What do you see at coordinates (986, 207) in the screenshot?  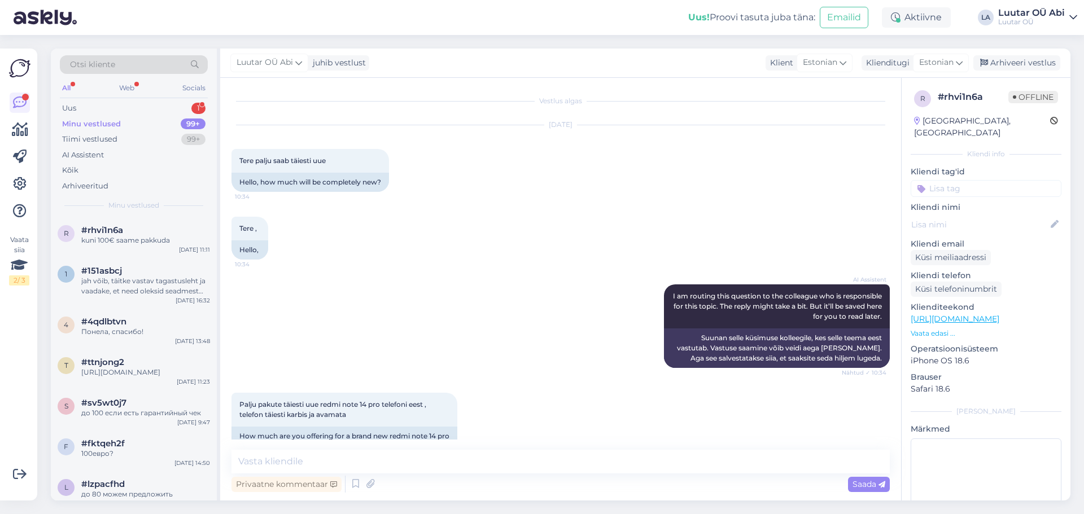 I see `p: Kliendi nimi` at bounding box center [986, 207].